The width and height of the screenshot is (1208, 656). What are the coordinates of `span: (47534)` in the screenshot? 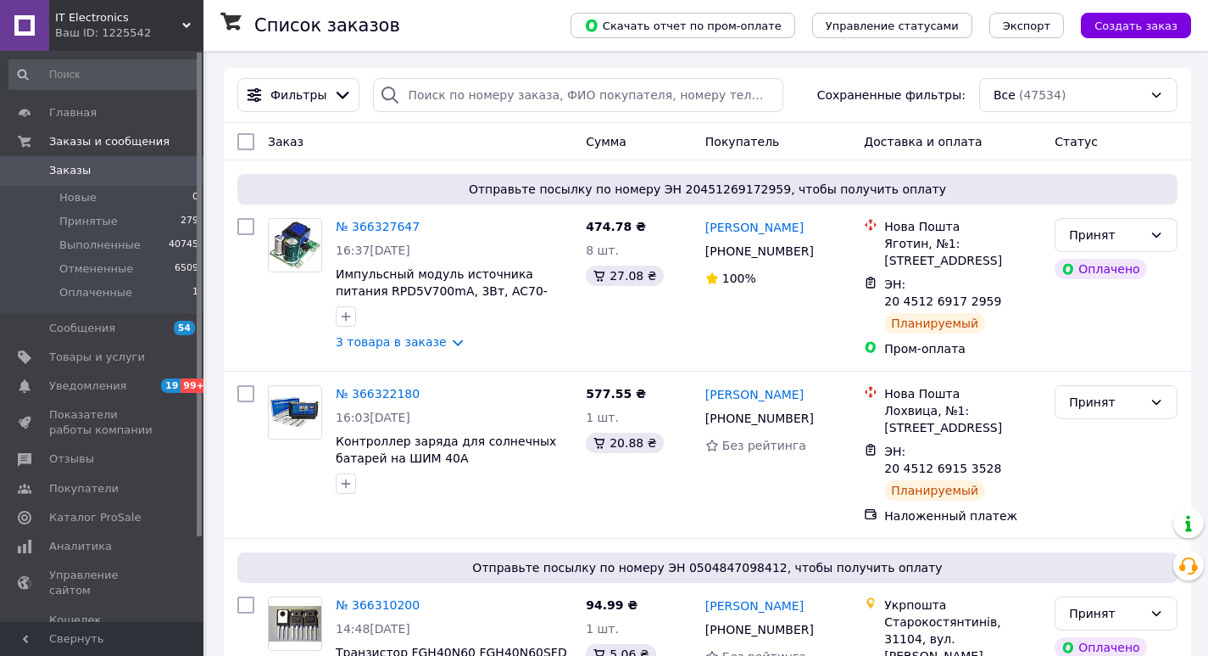 It's located at (1042, 95).